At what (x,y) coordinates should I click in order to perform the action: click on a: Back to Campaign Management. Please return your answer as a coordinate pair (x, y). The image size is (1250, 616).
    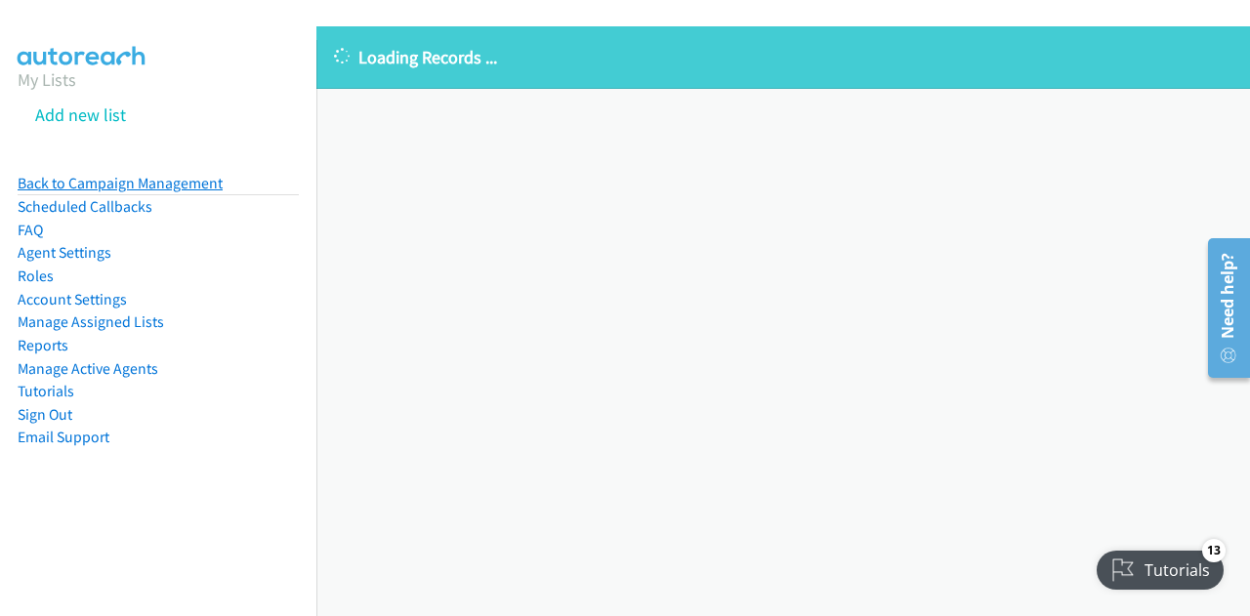
    Looking at the image, I should click on (120, 183).